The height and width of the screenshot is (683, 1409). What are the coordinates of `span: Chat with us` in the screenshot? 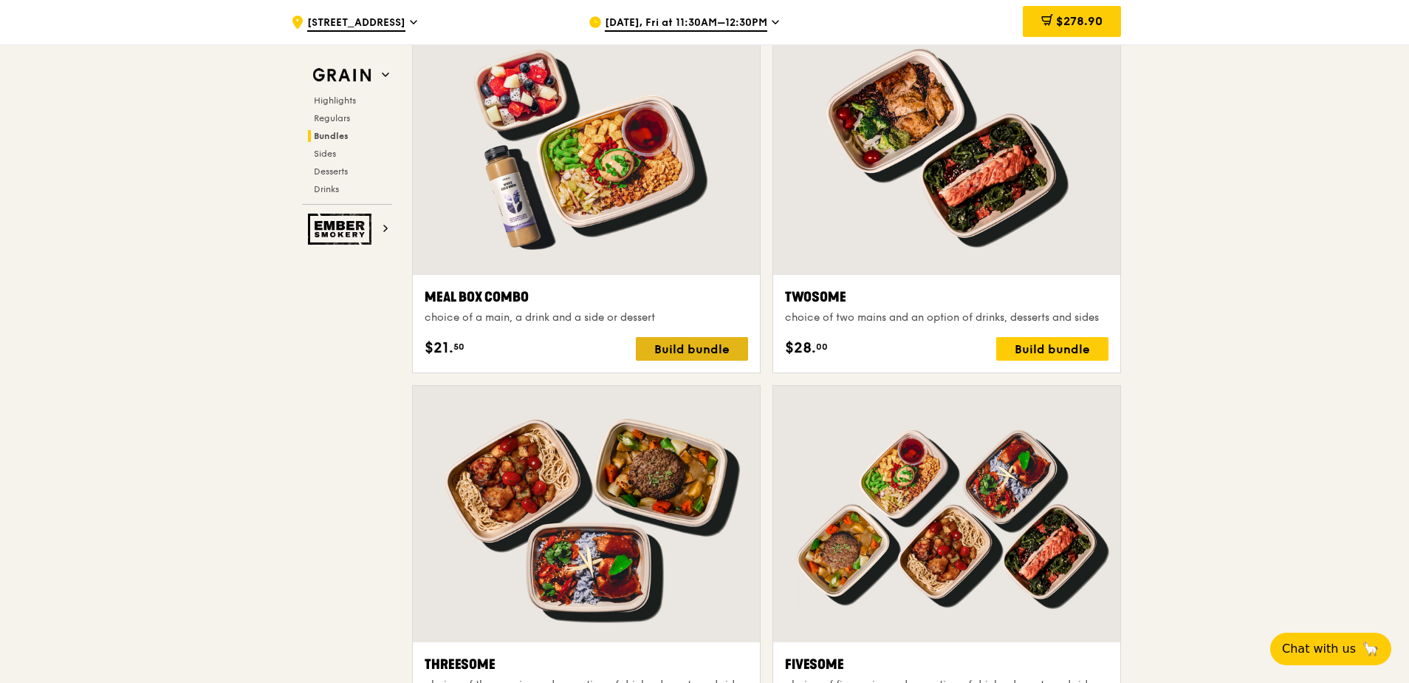 It's located at (1319, 649).